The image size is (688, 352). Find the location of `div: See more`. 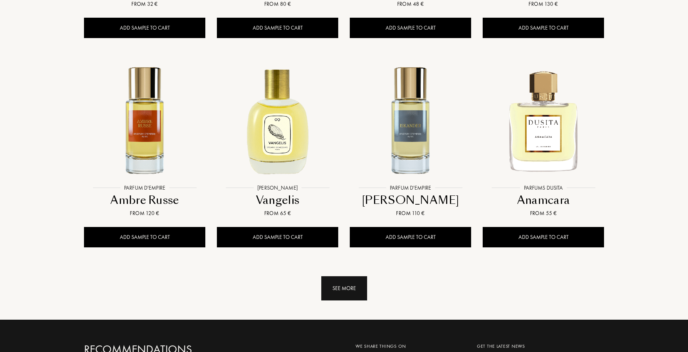

div: See more is located at coordinates (344, 289).